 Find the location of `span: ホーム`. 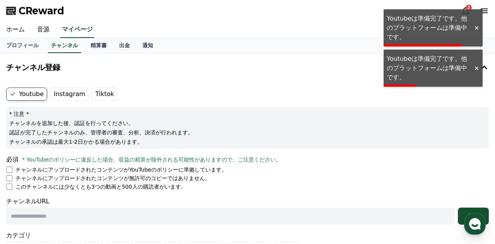

span: ホーム is located at coordinates (27, 194).